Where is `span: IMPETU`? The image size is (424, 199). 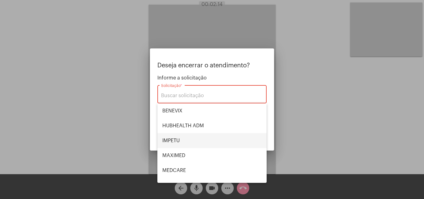 span: IMPETU is located at coordinates (212, 141).